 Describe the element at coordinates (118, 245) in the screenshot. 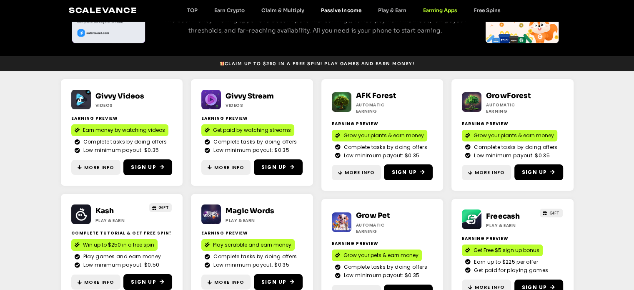

I see `span: Win up to $250 in a free spin` at that location.